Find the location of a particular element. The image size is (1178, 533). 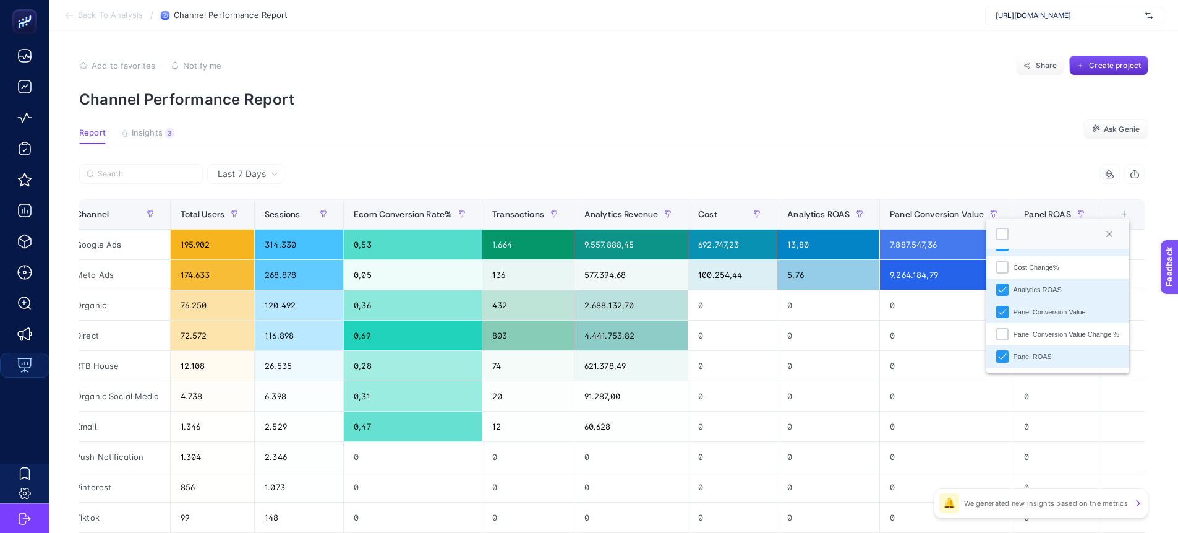

div: 195.902 is located at coordinates (213, 244).